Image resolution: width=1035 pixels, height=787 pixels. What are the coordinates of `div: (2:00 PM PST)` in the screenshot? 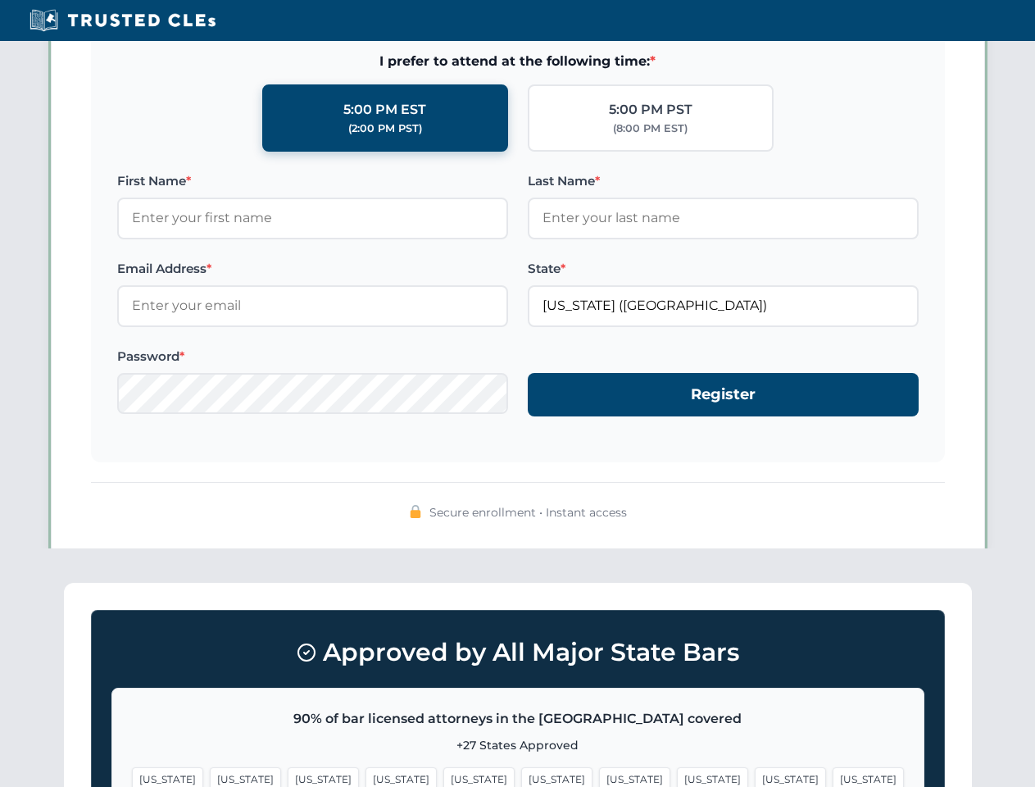 It's located at (385, 129).